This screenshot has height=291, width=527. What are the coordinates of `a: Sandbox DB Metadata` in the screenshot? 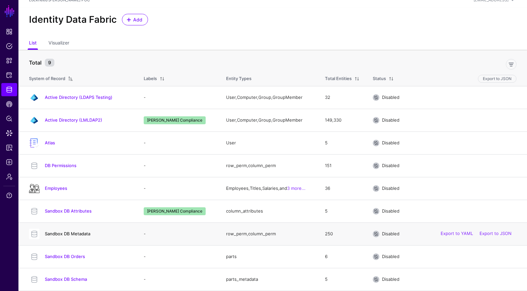 It's located at (68, 234).